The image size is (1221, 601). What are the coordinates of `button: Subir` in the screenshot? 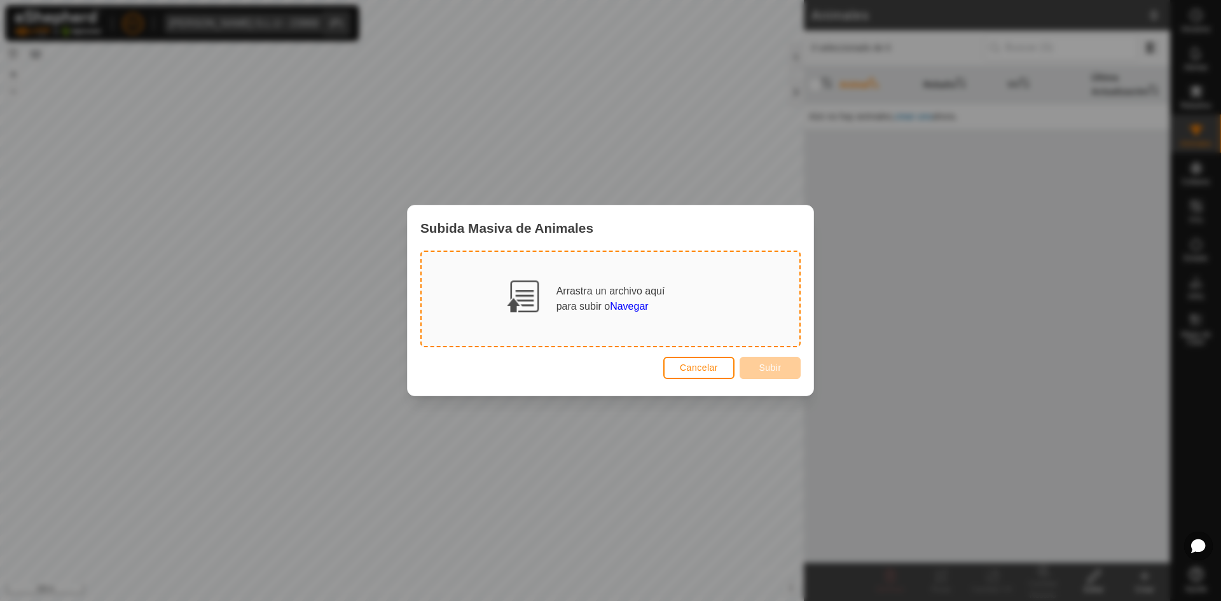 It's located at (770, 367).